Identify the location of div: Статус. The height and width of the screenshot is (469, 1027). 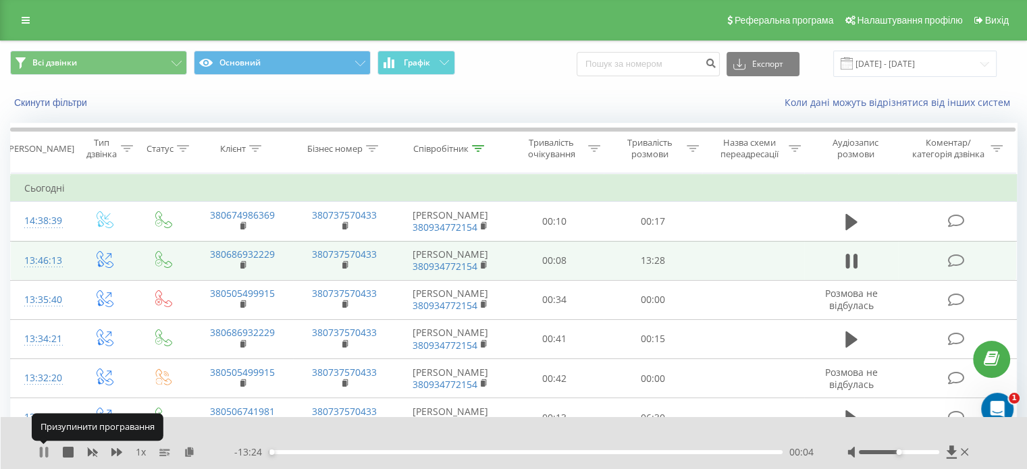
(160, 149).